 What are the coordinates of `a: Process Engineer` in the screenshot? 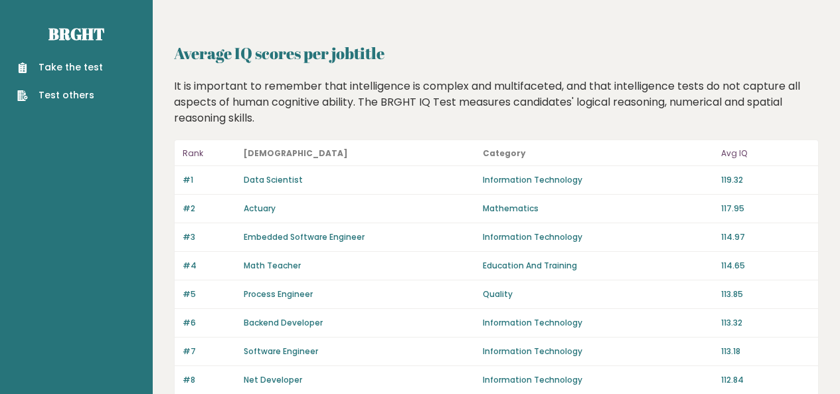 It's located at (278, 294).